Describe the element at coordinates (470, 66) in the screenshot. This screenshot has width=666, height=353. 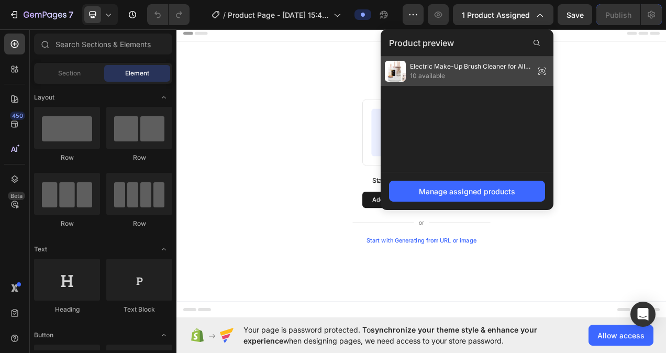
I see `span: Electric Make-Up Brush Cleaner for All Beauty Make-Up Brush Sets, Contour, Eyeshadow, Blush Brush...` at that location.